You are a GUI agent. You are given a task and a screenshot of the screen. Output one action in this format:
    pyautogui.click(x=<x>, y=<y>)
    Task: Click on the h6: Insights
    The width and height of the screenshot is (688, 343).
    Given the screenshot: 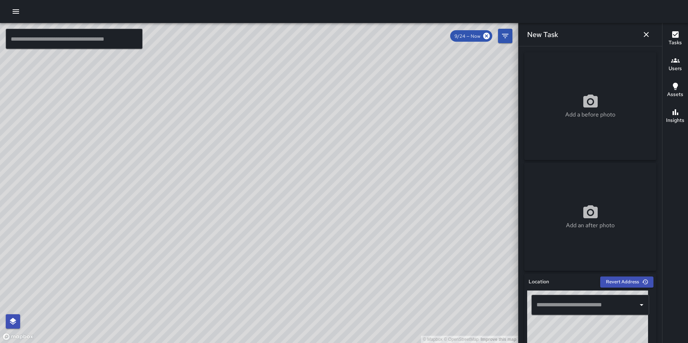 What is the action you would take?
    pyautogui.click(x=675, y=121)
    